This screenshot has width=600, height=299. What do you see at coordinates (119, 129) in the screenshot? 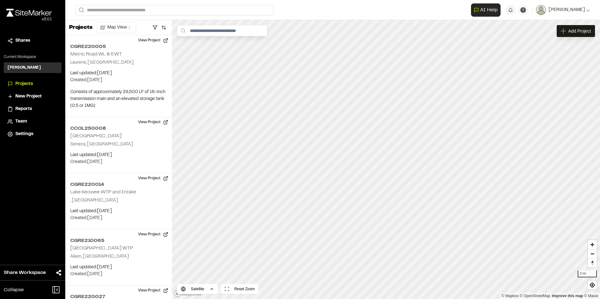
I see `h2: CCOL250008` at bounding box center [119, 129].